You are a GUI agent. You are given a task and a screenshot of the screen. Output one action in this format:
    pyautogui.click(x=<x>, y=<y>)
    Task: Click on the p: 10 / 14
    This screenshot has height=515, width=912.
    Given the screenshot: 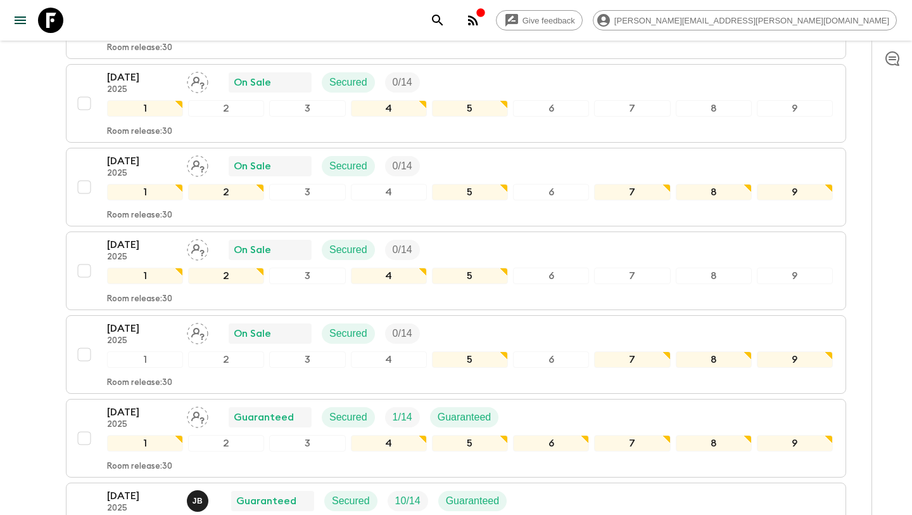 What is the action you would take?
    pyautogui.click(x=408, y=501)
    